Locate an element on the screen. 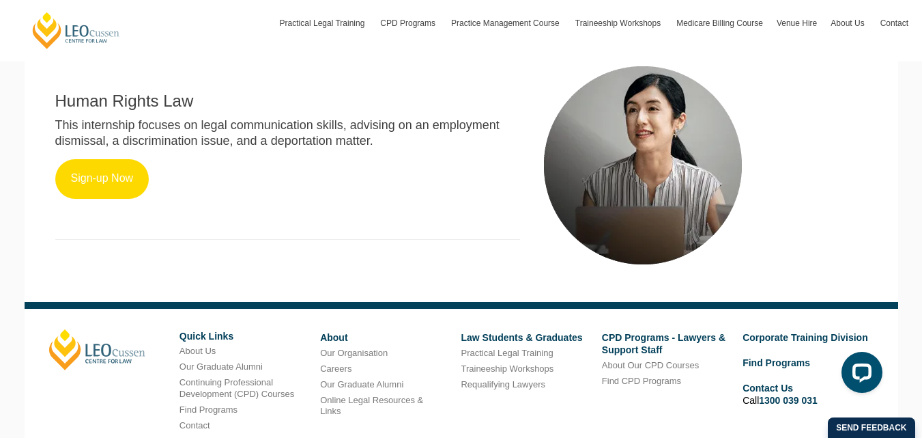  a: Medicare Billing Course is located at coordinates (720, 23).